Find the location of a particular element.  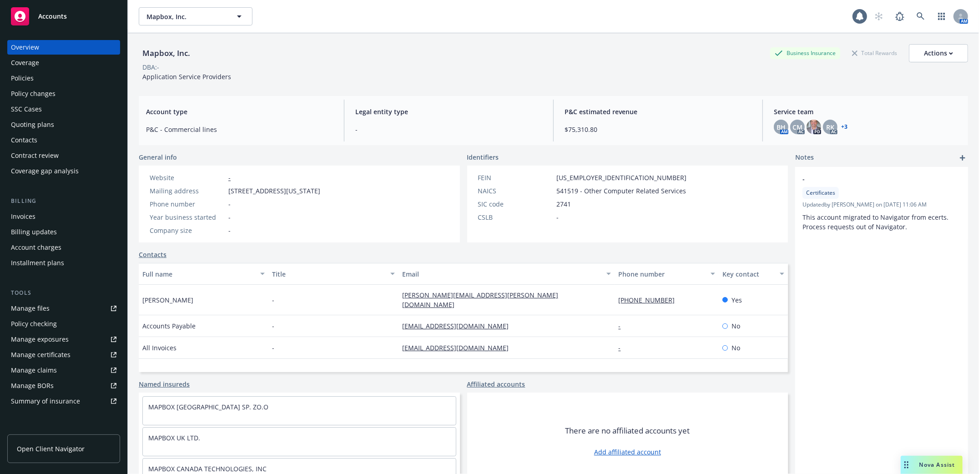

a: Policies is located at coordinates (64, 78).